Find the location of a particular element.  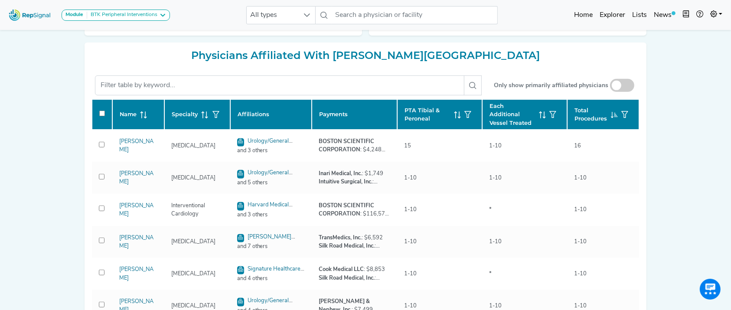

a: Home is located at coordinates (583, 15).